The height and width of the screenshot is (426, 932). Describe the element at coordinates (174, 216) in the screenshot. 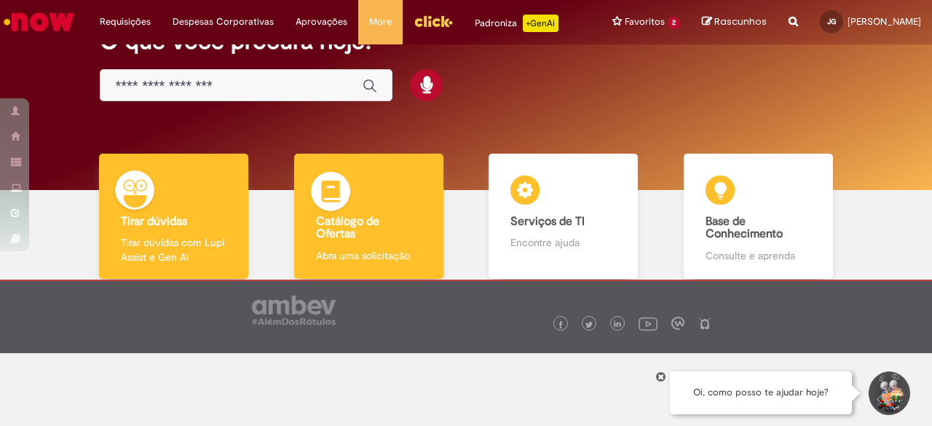

I see `a: Tirar dúvidas Tirar dúvidas com Lupi Assist e Gen Ai` at that location.